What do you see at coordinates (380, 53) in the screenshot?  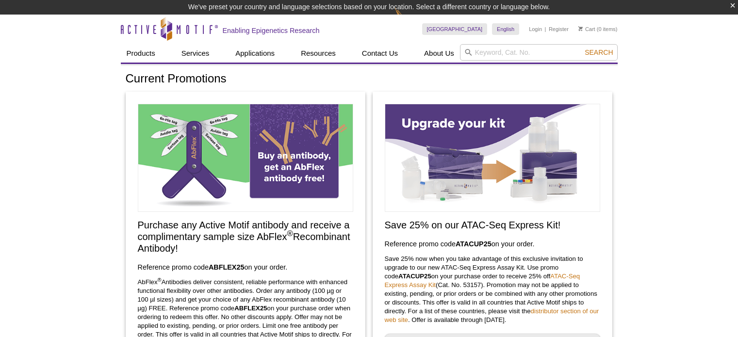 I see `a: Contact Us` at bounding box center [380, 53].